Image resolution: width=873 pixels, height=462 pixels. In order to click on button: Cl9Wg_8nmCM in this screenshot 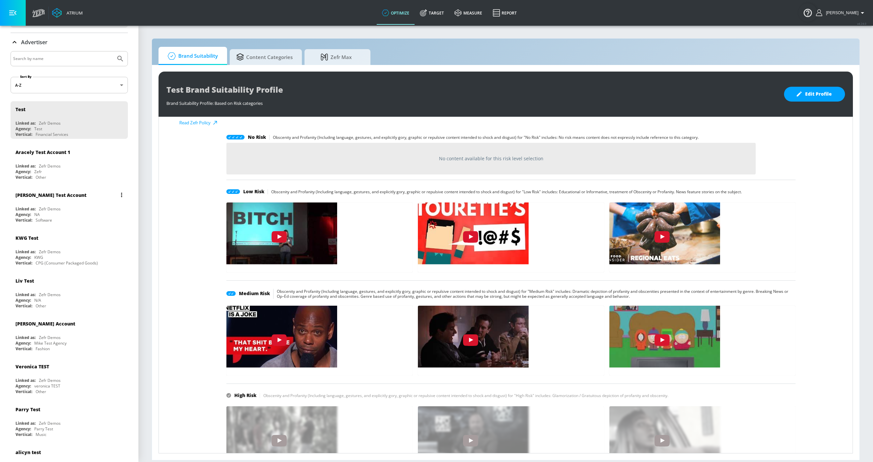, I will do `click(702, 340)`.